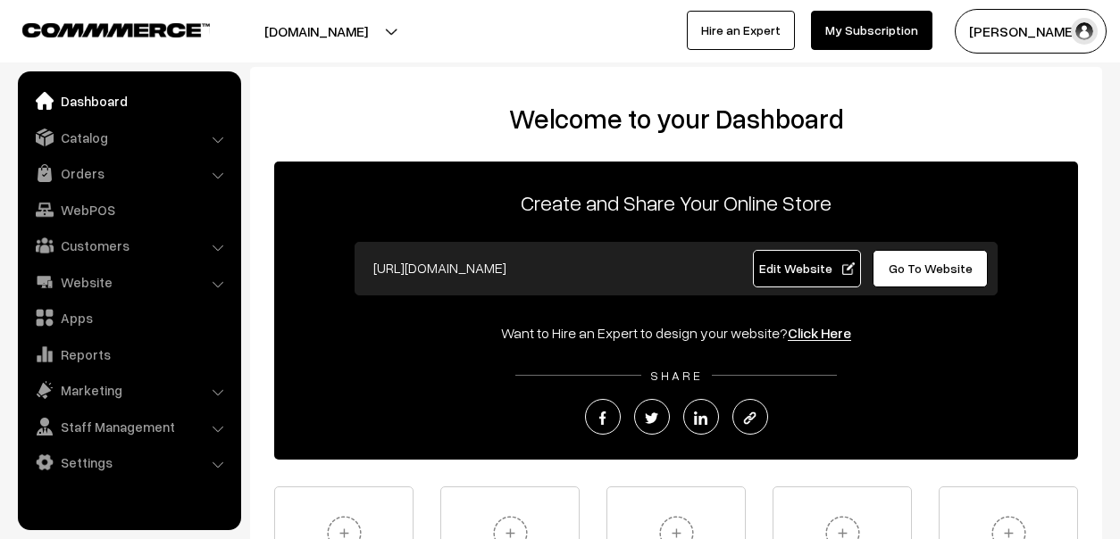 This screenshot has height=539, width=1120. I want to click on a: Orders, so click(129, 173).